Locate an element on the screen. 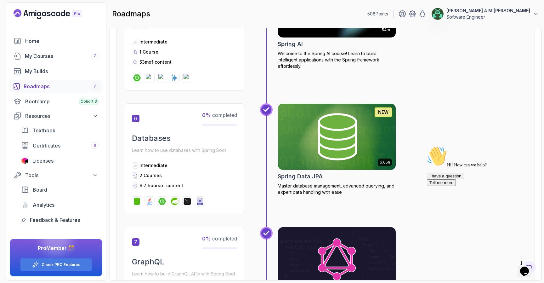 This screenshot has width=544, height=283. img: jetbrains icon is located at coordinates (25, 161).